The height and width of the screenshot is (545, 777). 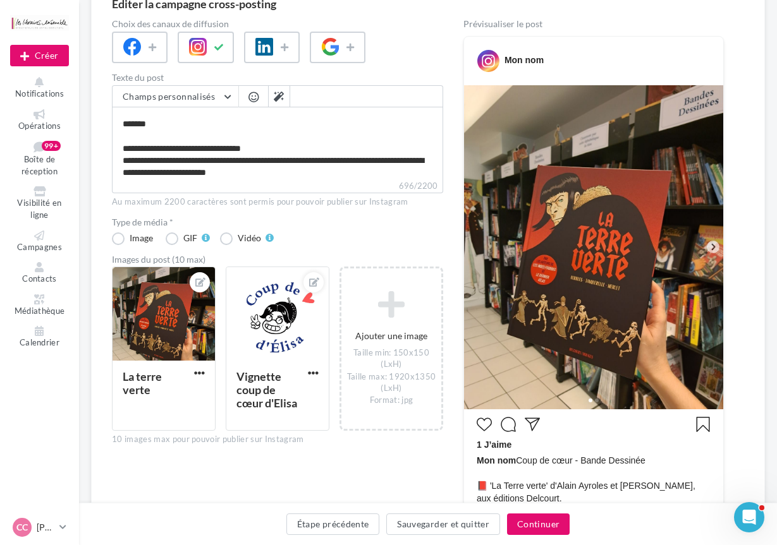 I want to click on label: Texte du post, so click(x=277, y=78).